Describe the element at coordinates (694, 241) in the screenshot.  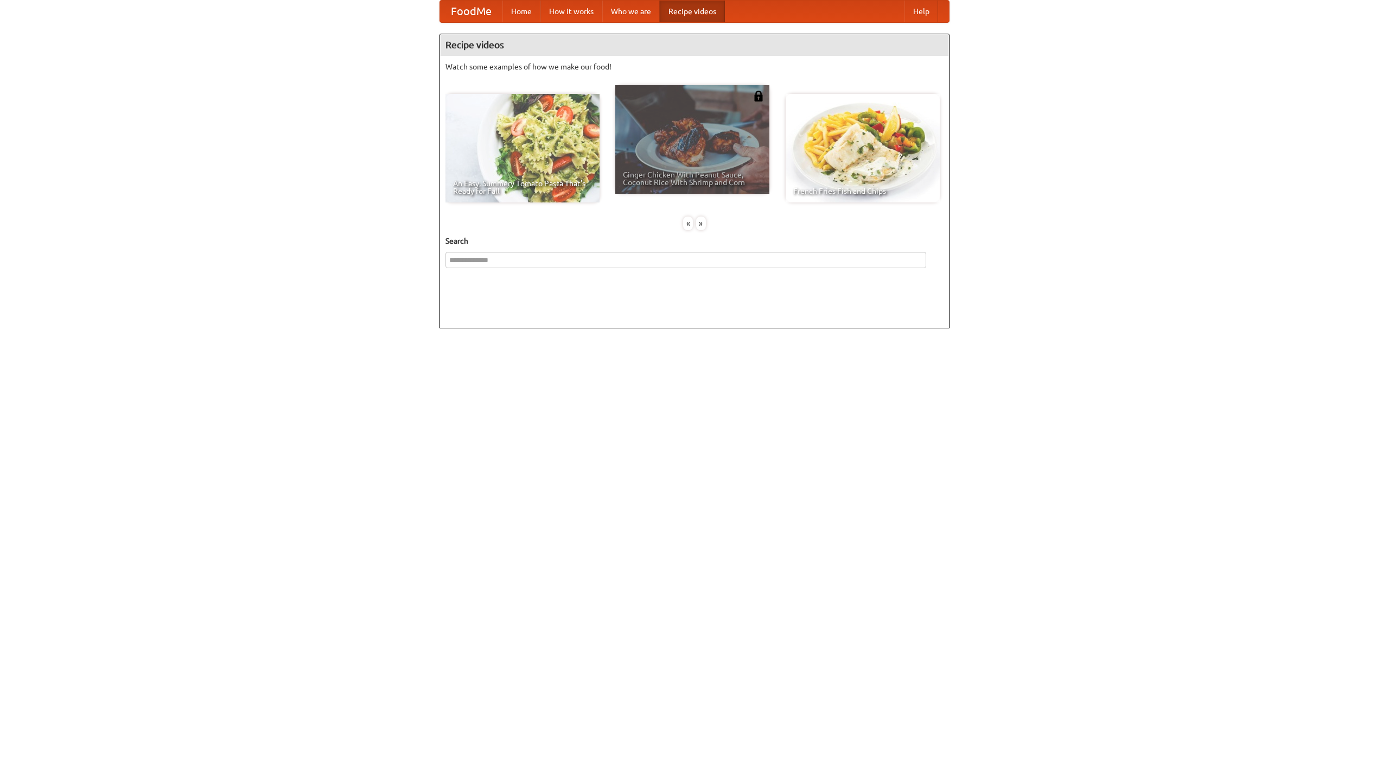
I see `h5: Search` at that location.